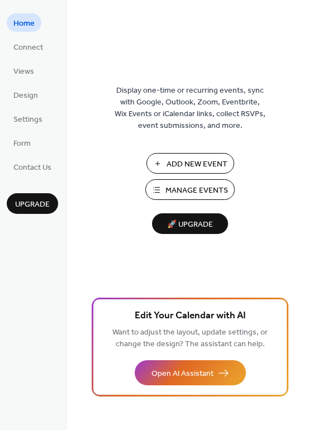 The height and width of the screenshot is (430, 313). What do you see at coordinates (190, 373) in the screenshot?
I see `button: Open AI Assistant` at bounding box center [190, 373].